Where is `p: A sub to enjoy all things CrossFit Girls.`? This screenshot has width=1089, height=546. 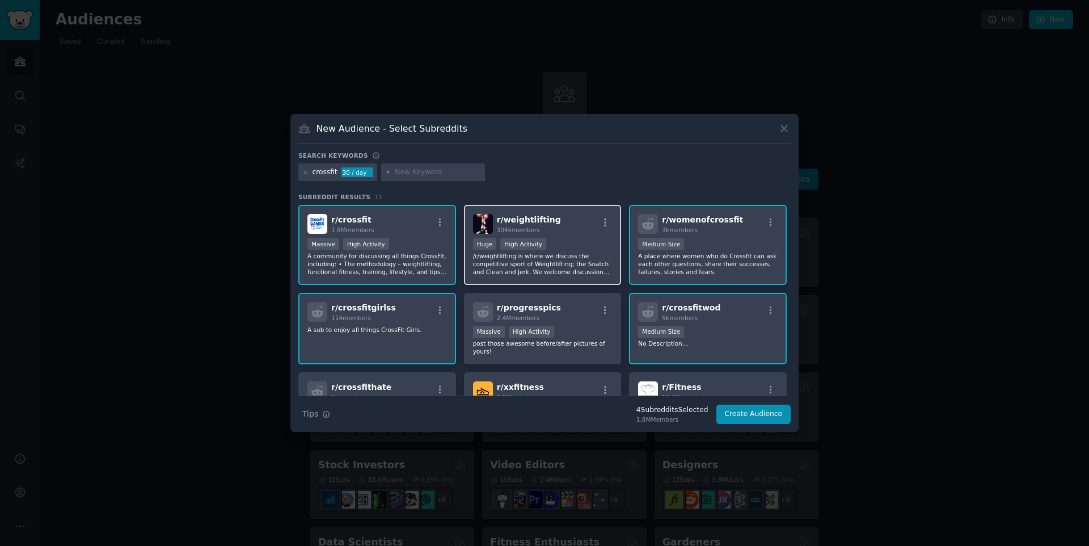 p: A sub to enjoy all things CrossFit Girls. is located at coordinates (377, 330).